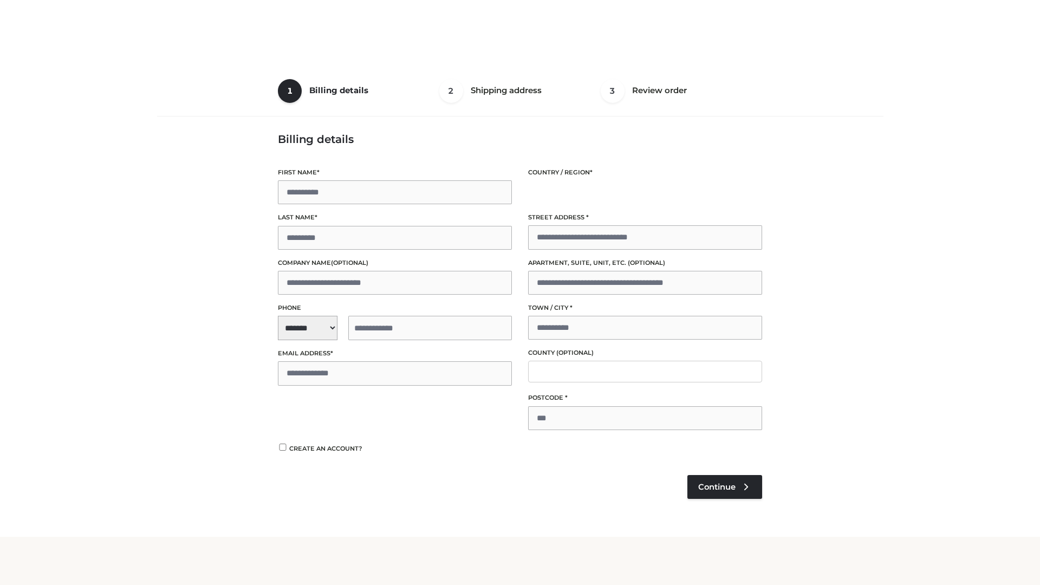 The height and width of the screenshot is (585, 1040). Describe the element at coordinates (395, 172) in the screenshot. I see `label: First name` at that location.